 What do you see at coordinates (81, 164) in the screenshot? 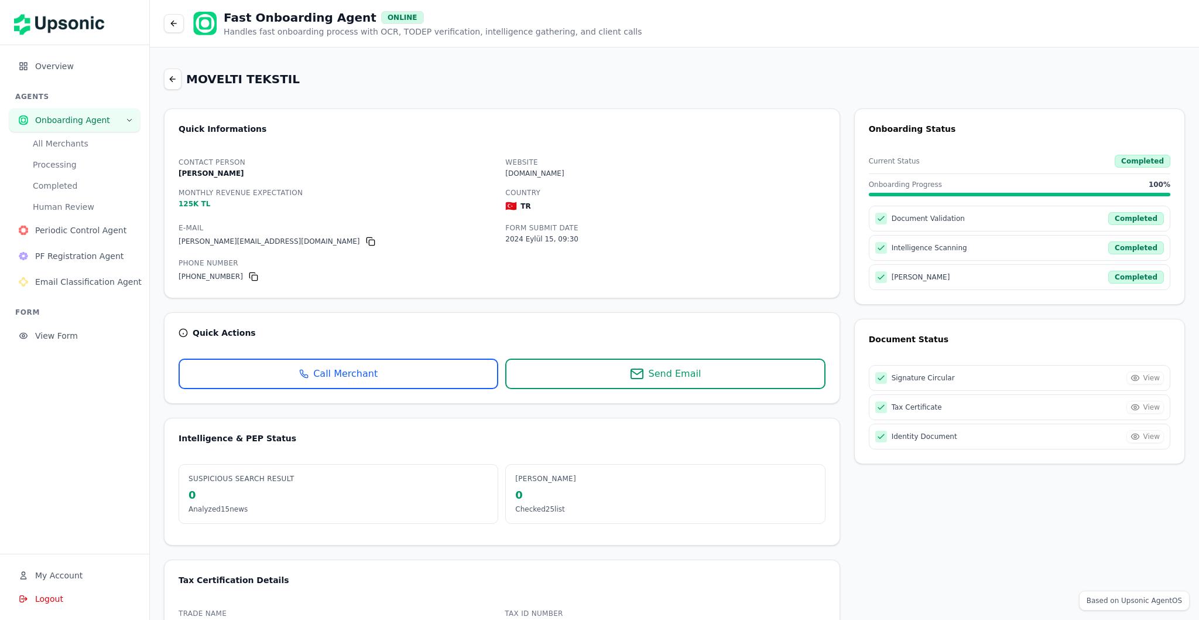
I see `a: Processing` at bounding box center [81, 164].